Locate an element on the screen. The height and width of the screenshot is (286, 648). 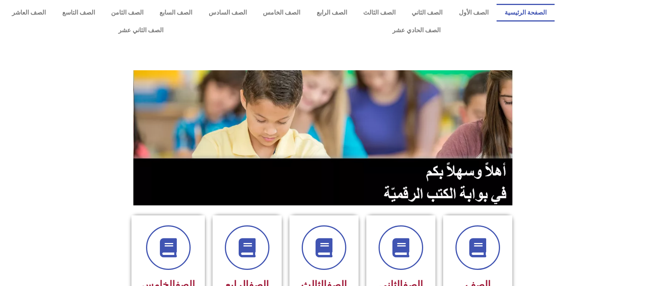
a: الصف الثاني is located at coordinates (427, 13).